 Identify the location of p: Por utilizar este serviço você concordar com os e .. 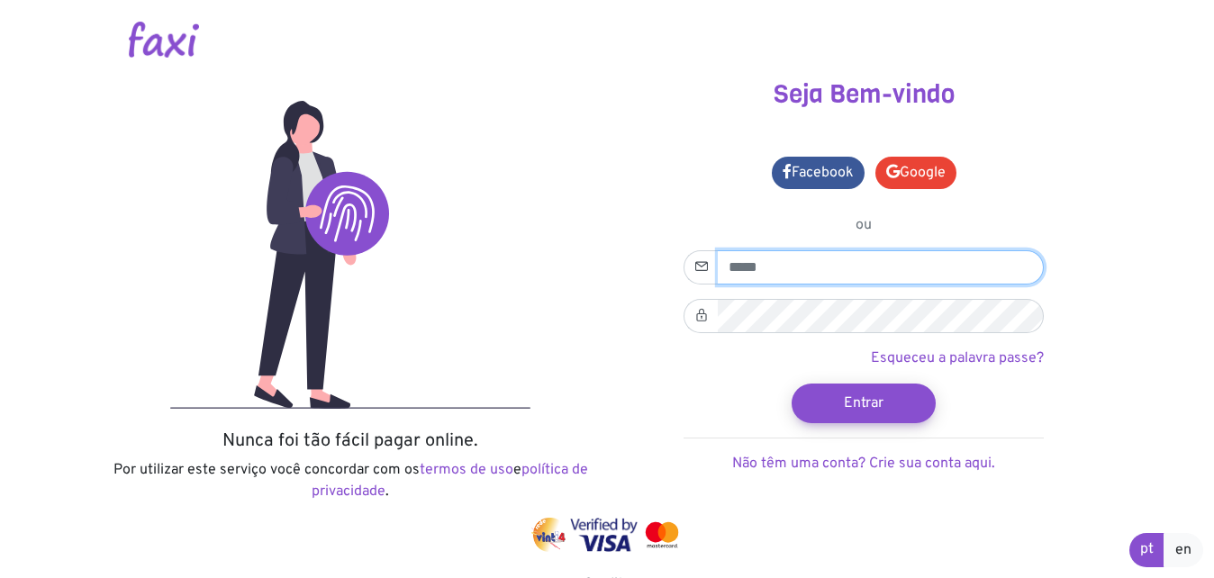
(350, 481).